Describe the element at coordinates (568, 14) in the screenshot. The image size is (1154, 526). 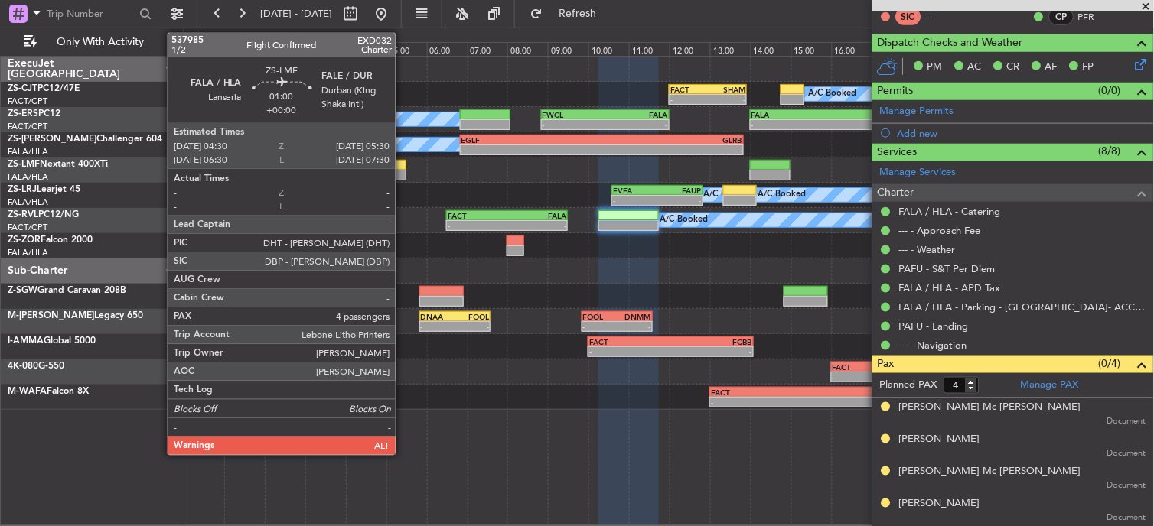
I see `button: Refresh` at that location.